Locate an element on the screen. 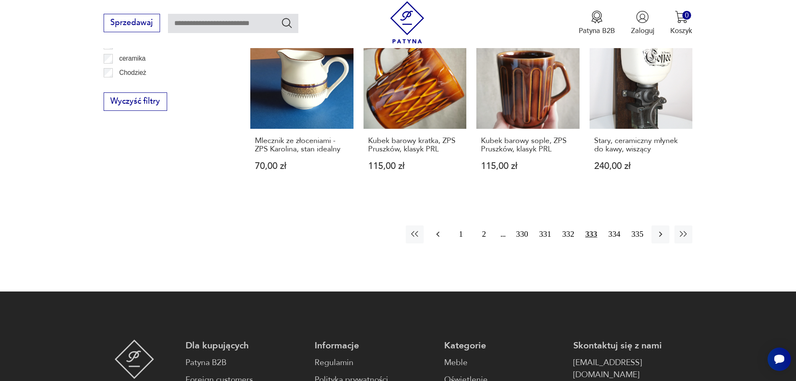 This screenshot has height=381, width=796. img: Ikonka użytkownika is located at coordinates (642, 17).